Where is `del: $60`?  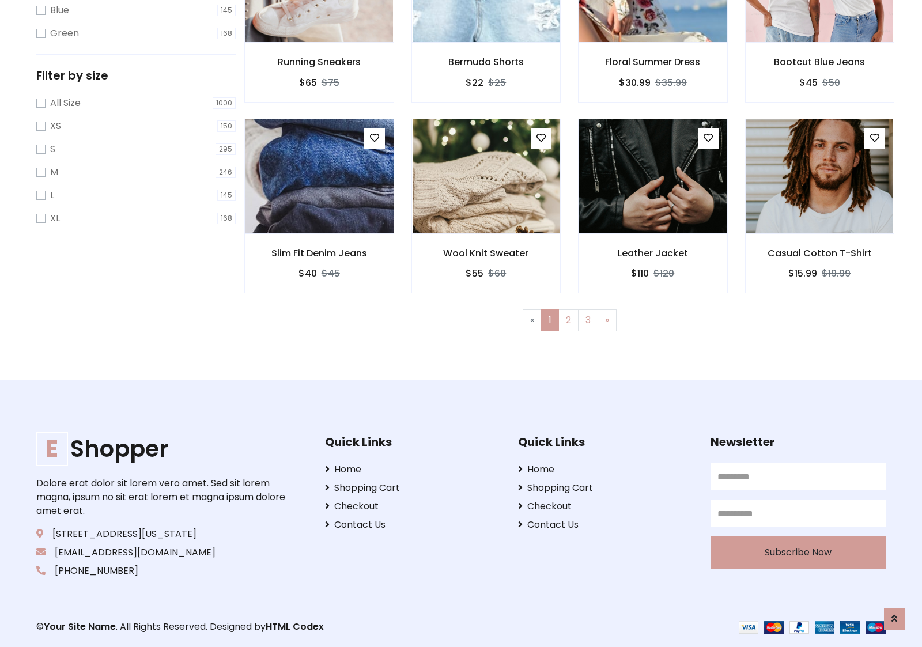
del: $60 is located at coordinates (497, 273).